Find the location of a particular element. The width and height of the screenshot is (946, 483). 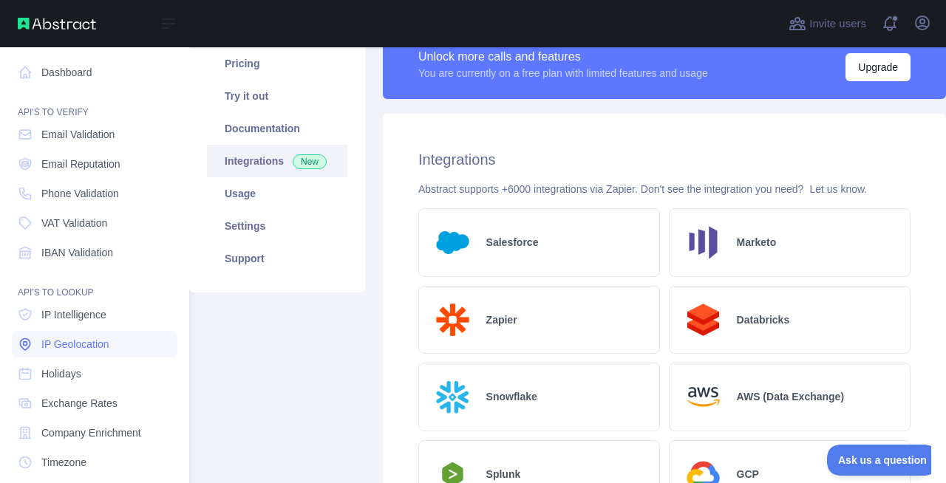

a: Holidays is located at coordinates (95, 374).